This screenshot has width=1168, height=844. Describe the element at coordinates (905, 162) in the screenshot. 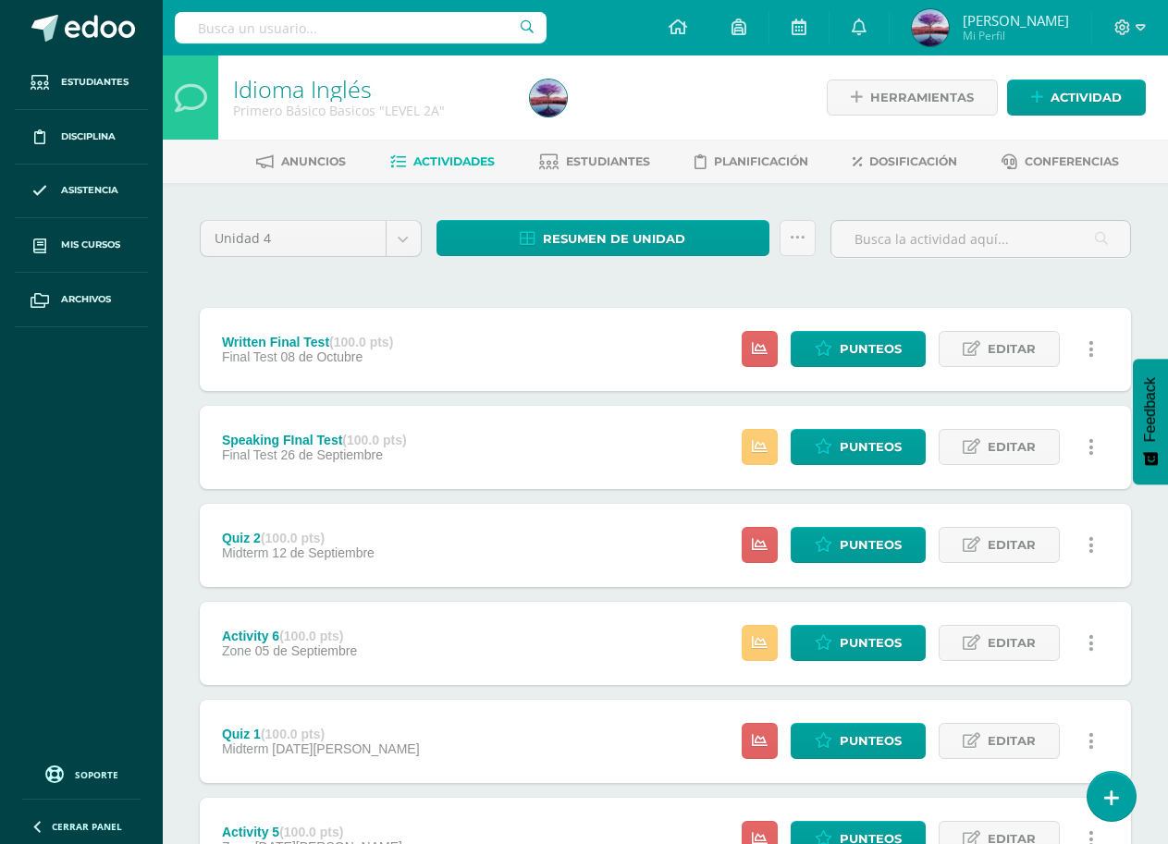

I see `a: Dosificación` at that location.